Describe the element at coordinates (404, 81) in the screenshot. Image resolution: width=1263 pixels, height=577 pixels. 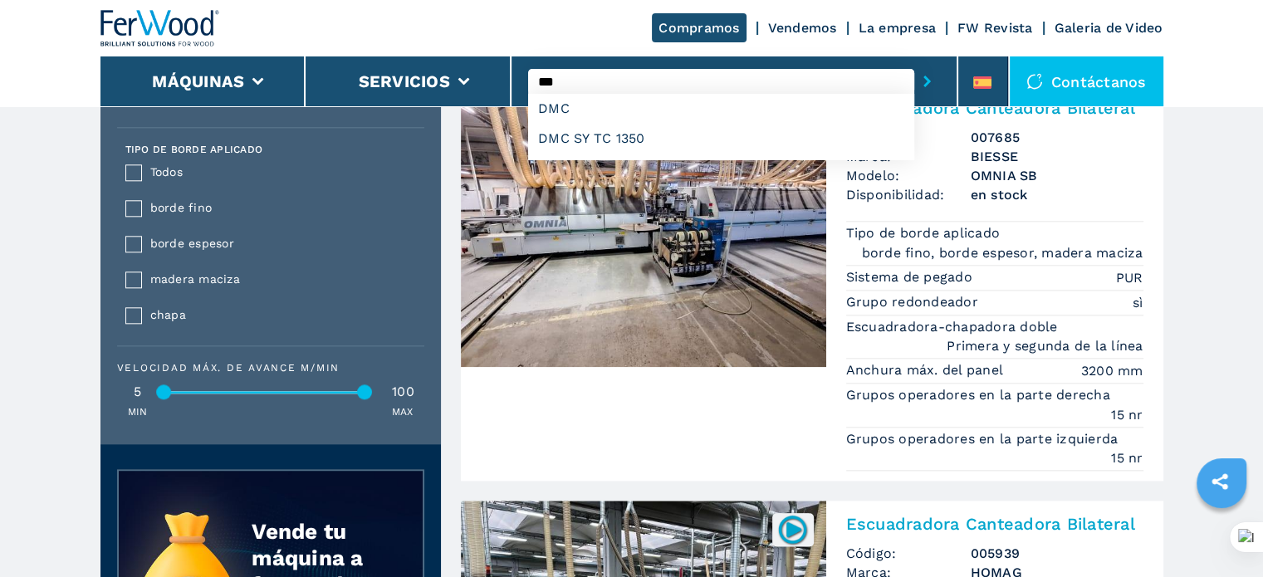
I see `button: Servicios` at that location.